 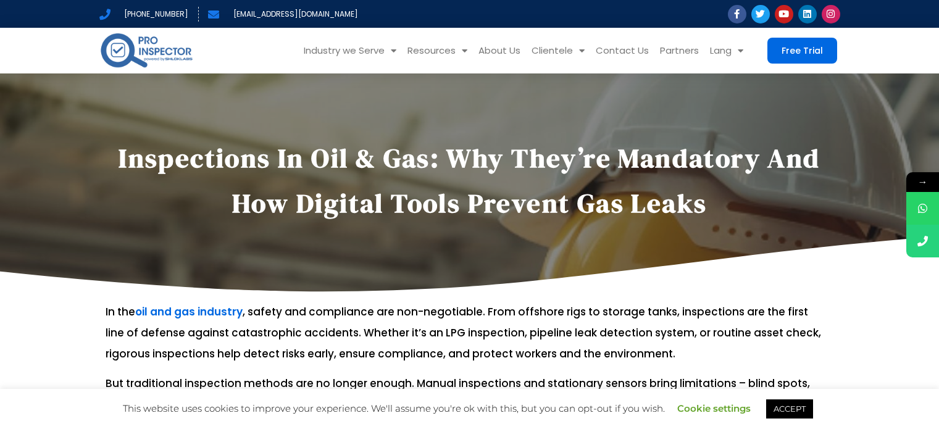 I want to click on a: Industry we Serve, so click(x=350, y=51).